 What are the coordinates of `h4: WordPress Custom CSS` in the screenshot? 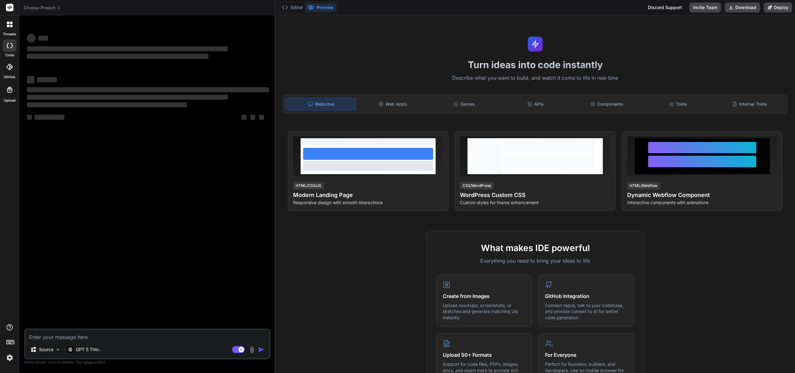 It's located at (535, 195).